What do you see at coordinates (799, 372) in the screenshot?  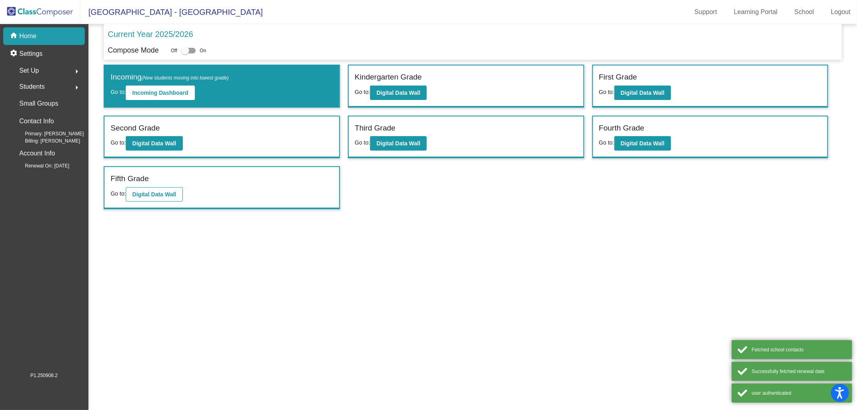 I see `div: Successfully fetched renewal date` at bounding box center [799, 372].